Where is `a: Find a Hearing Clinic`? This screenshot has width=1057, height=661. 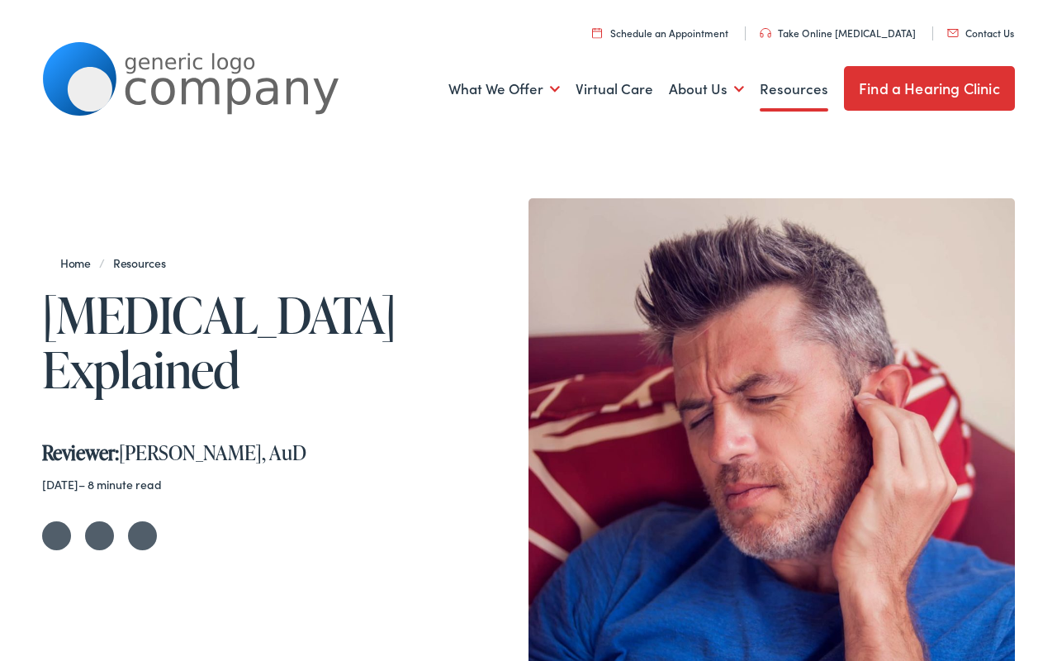 a: Find a Hearing Clinic is located at coordinates (929, 88).